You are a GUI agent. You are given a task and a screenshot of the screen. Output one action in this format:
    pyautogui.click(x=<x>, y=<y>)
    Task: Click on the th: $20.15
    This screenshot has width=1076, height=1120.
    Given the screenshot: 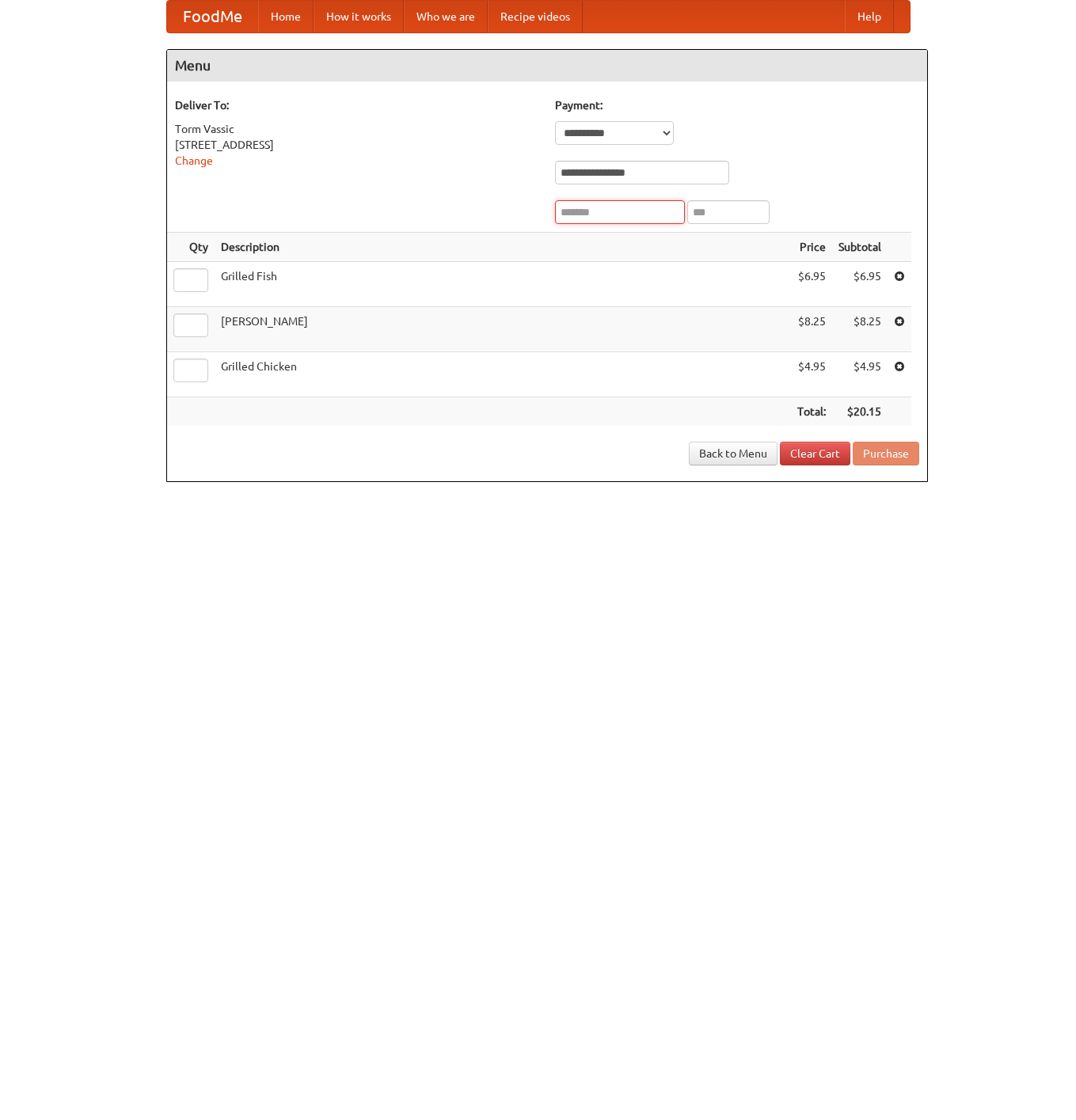 What is the action you would take?
    pyautogui.click(x=860, y=412)
    